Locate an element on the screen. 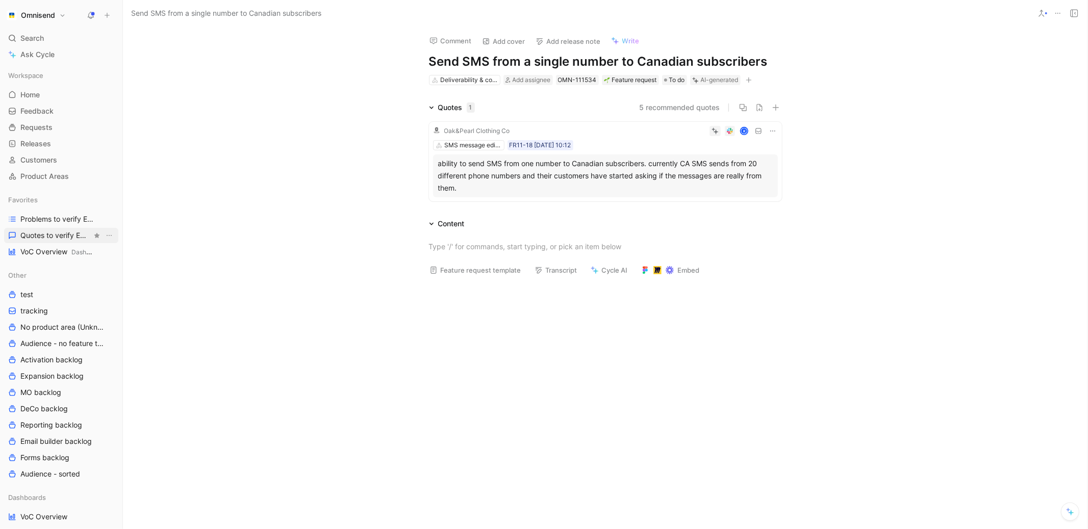 The height and width of the screenshot is (529, 1088). div: 🌱Feature request is located at coordinates (630, 80).